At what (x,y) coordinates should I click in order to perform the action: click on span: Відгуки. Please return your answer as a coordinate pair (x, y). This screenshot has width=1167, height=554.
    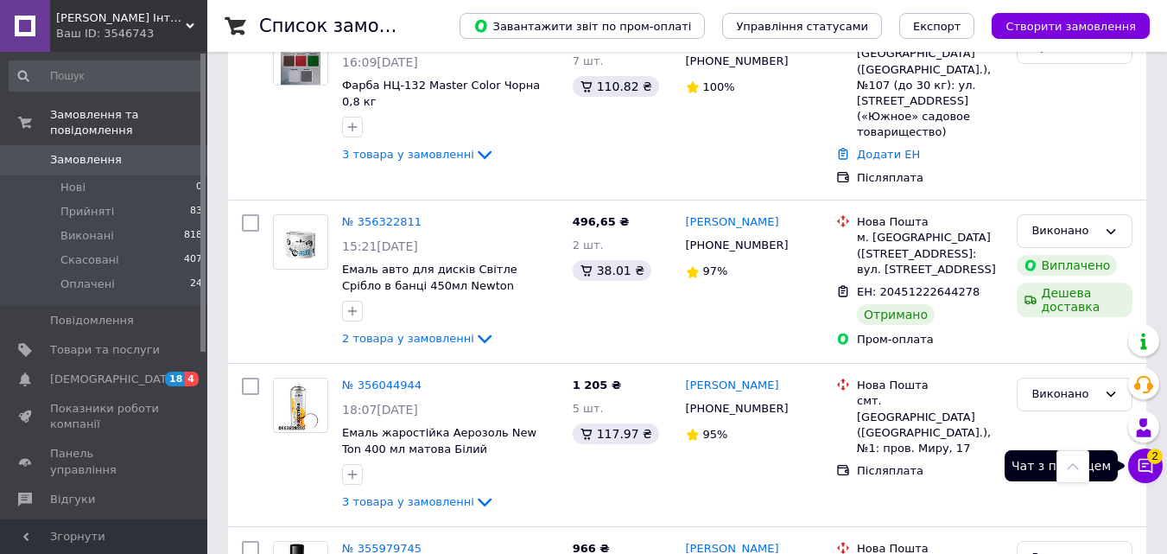
    Looking at the image, I should click on (73, 499).